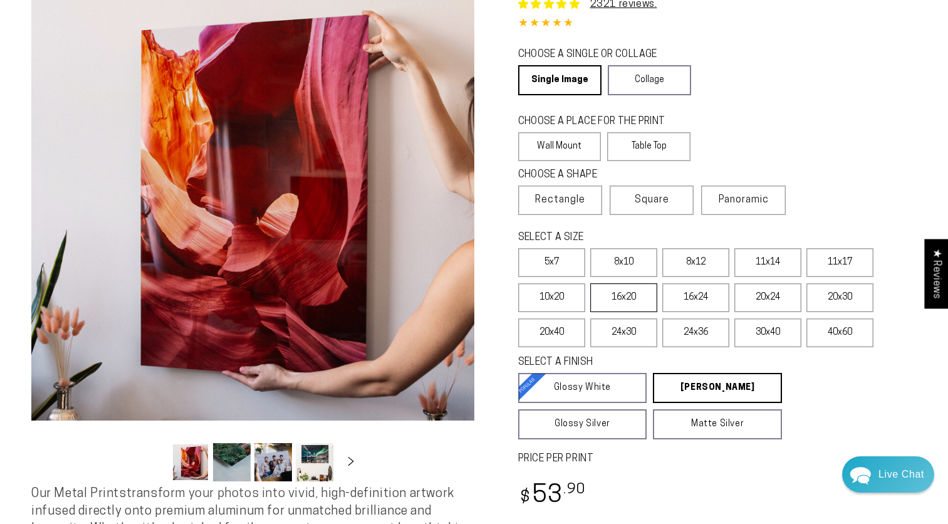 The width and height of the screenshot is (948, 524). I want to click on button: Slide left, so click(154, 462).